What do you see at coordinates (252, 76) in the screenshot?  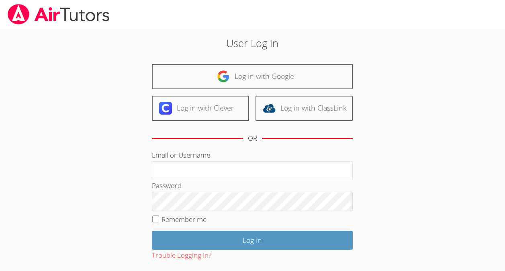 I see `a: Log in with Google` at bounding box center [252, 76].